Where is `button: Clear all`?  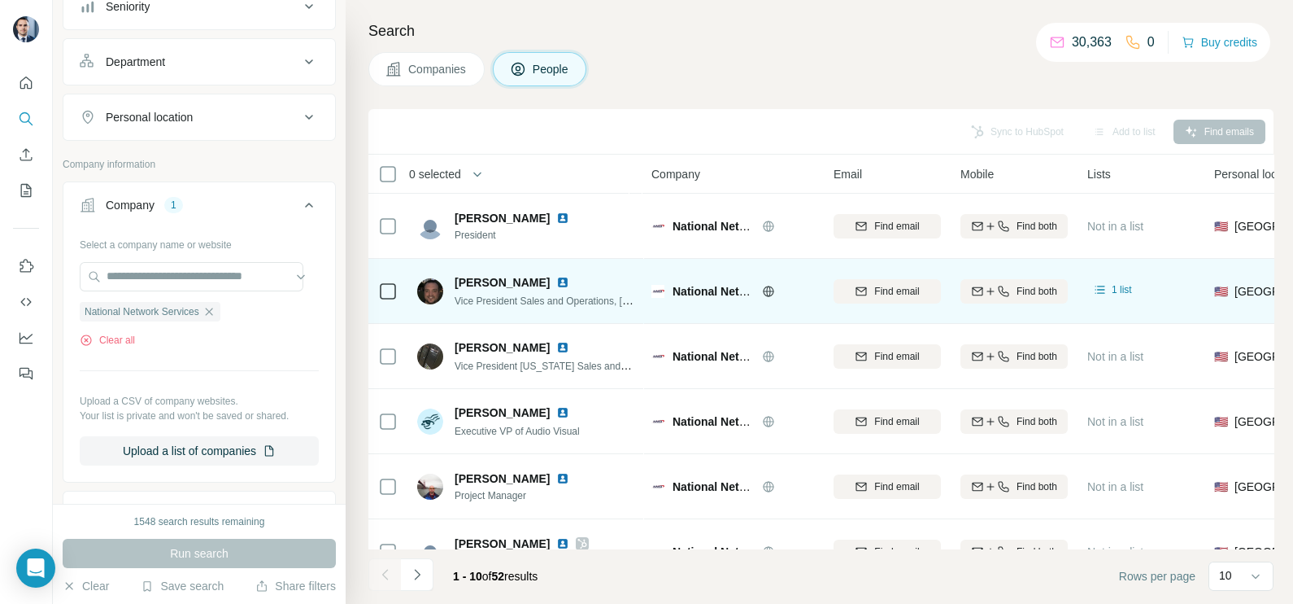 button: Clear all is located at coordinates (107, 340).